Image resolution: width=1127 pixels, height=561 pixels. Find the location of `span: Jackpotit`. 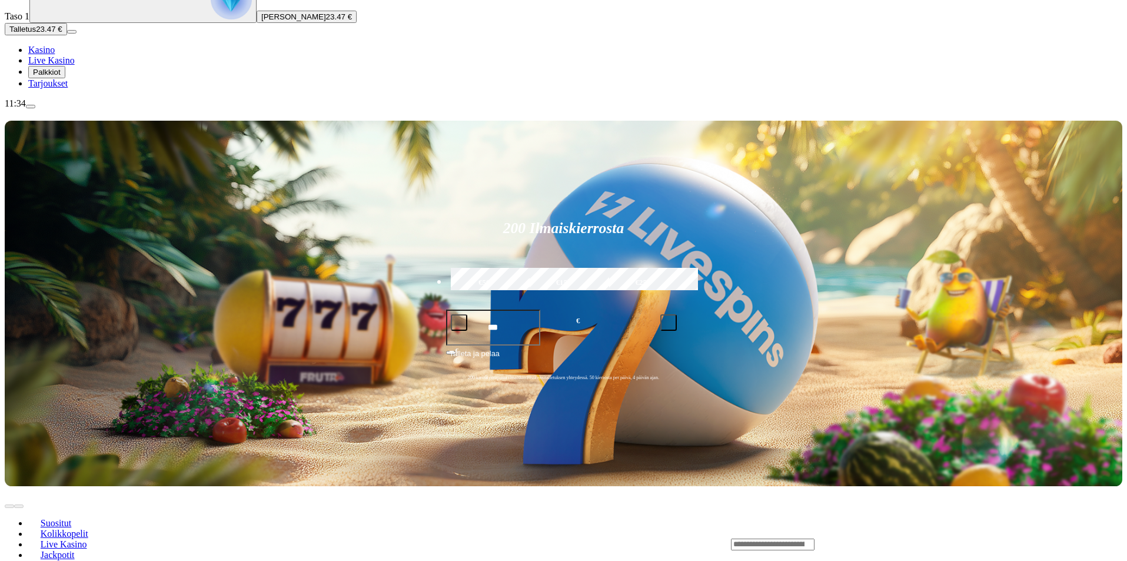

span: Jackpotit is located at coordinates (58, 554).